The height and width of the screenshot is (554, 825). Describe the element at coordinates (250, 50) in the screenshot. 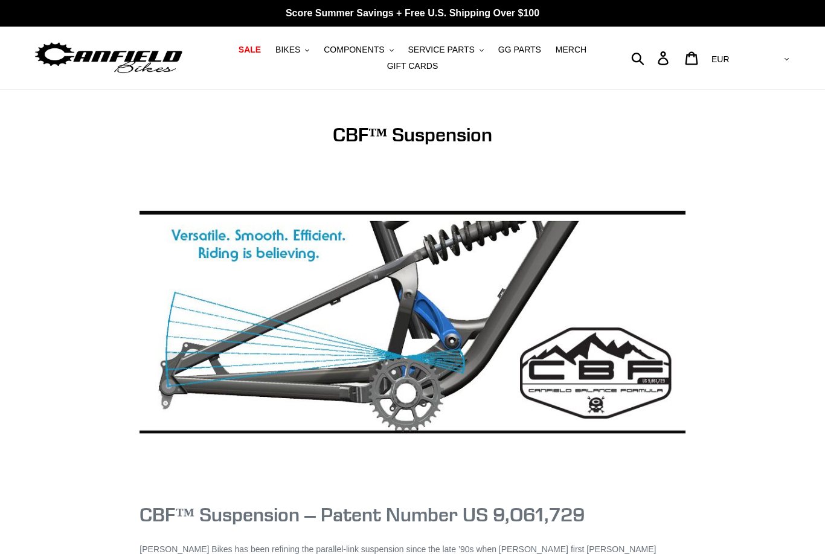

I see `span: SALE` at that location.